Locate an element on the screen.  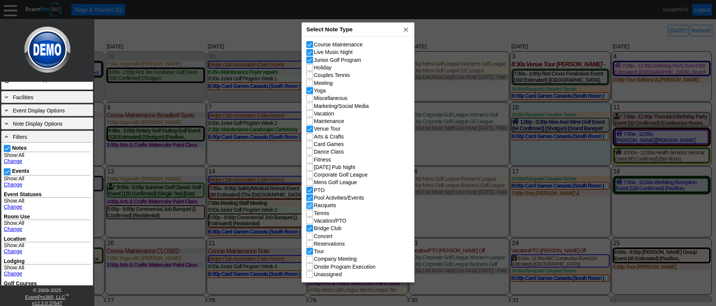
a: v12.2.0.37647 is located at coordinates (47, 303).